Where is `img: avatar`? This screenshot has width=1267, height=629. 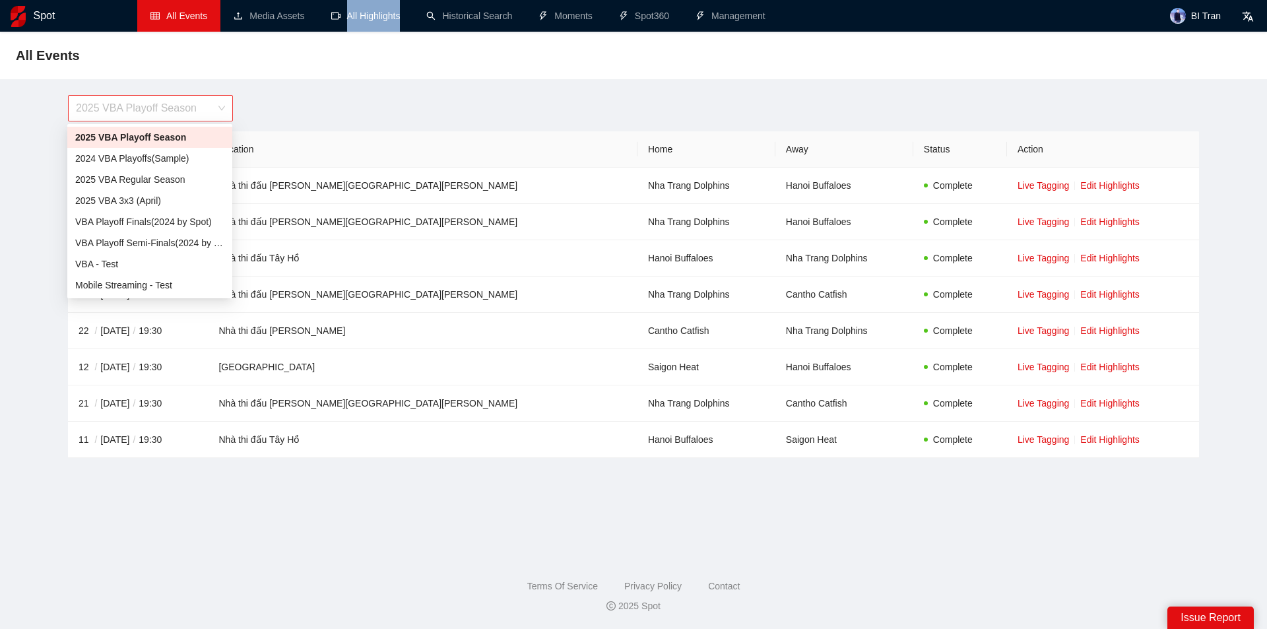 img: avatar is located at coordinates (1178, 16).